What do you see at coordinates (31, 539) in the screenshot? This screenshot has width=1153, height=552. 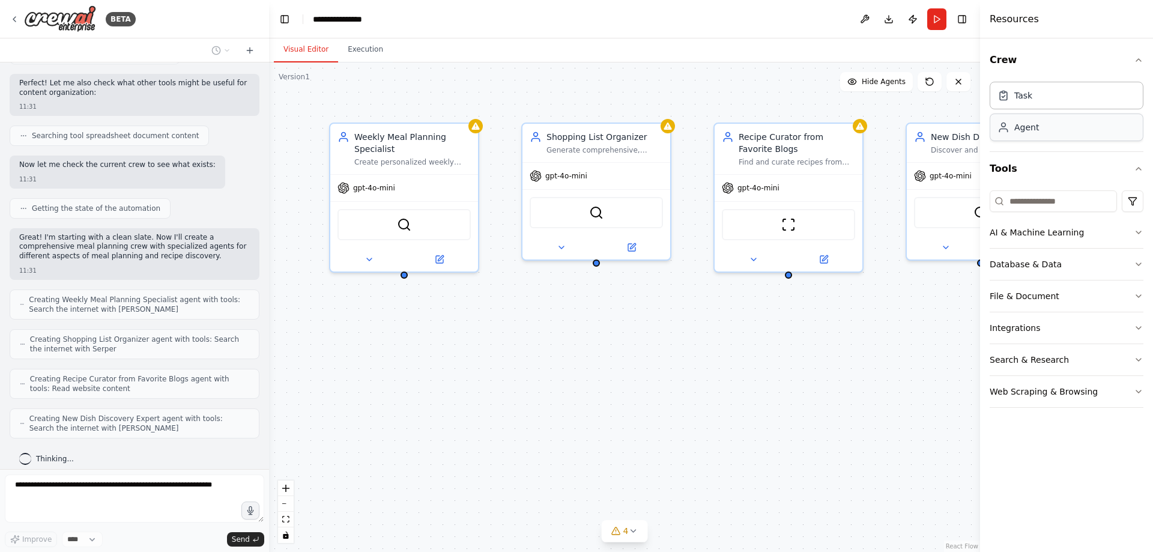 I see `button: Improve` at bounding box center [31, 539].